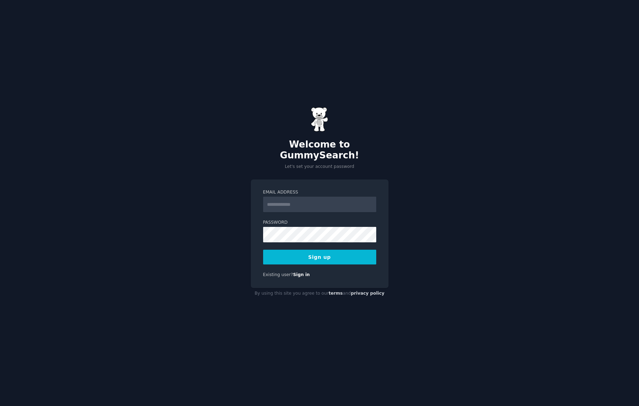  I want to click on span: Existing user?, so click(278, 275).